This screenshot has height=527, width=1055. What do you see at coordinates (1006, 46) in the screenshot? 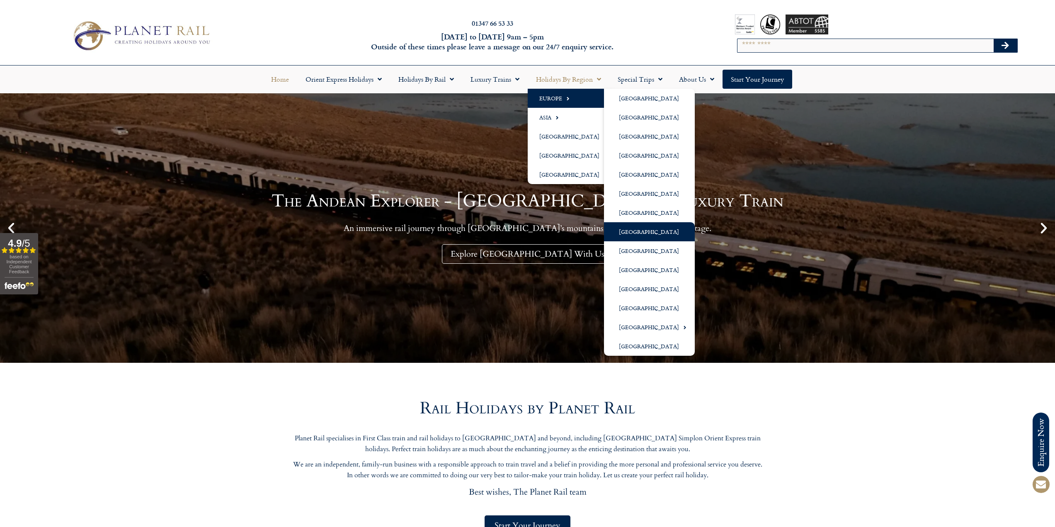
I see `button: Search` at bounding box center [1006, 46].